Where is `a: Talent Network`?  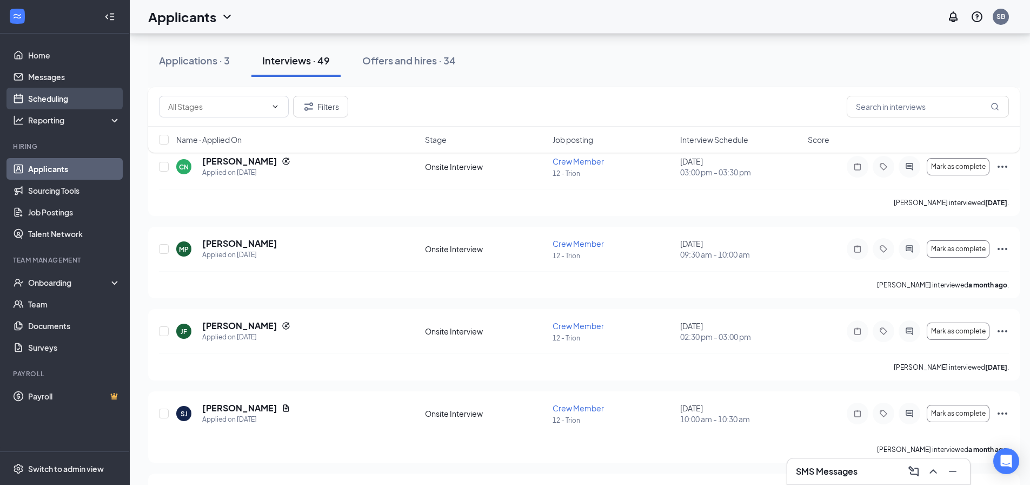
a: Talent Network is located at coordinates (74, 234).